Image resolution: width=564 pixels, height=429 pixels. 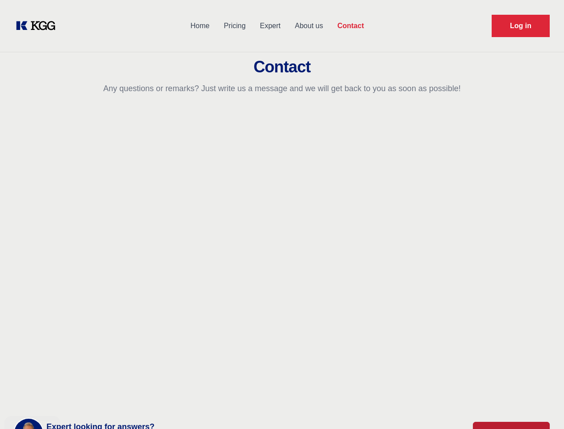 I want to click on div: Cookie settings, so click(x=32, y=423).